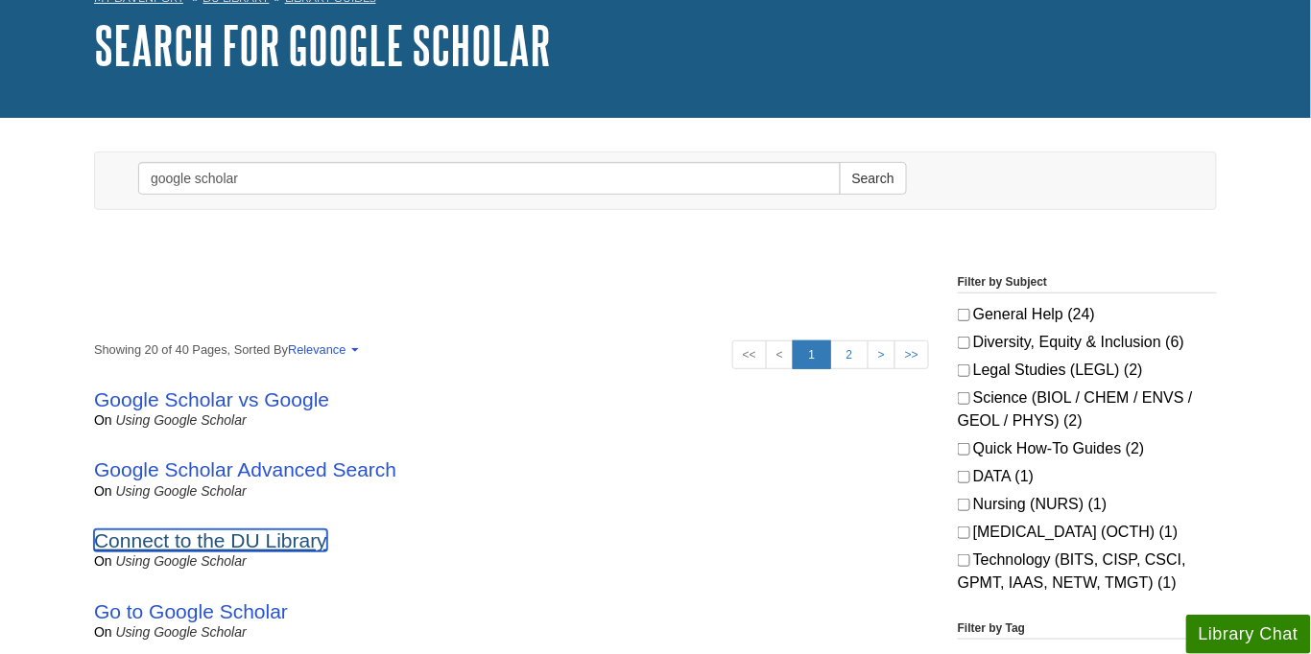  Describe the element at coordinates (191, 611) in the screenshot. I see `a: Go to Google Scholar` at that location.